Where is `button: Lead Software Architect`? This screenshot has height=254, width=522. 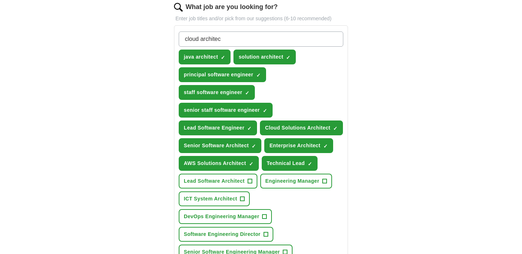 button: Lead Software Architect is located at coordinates (218, 181).